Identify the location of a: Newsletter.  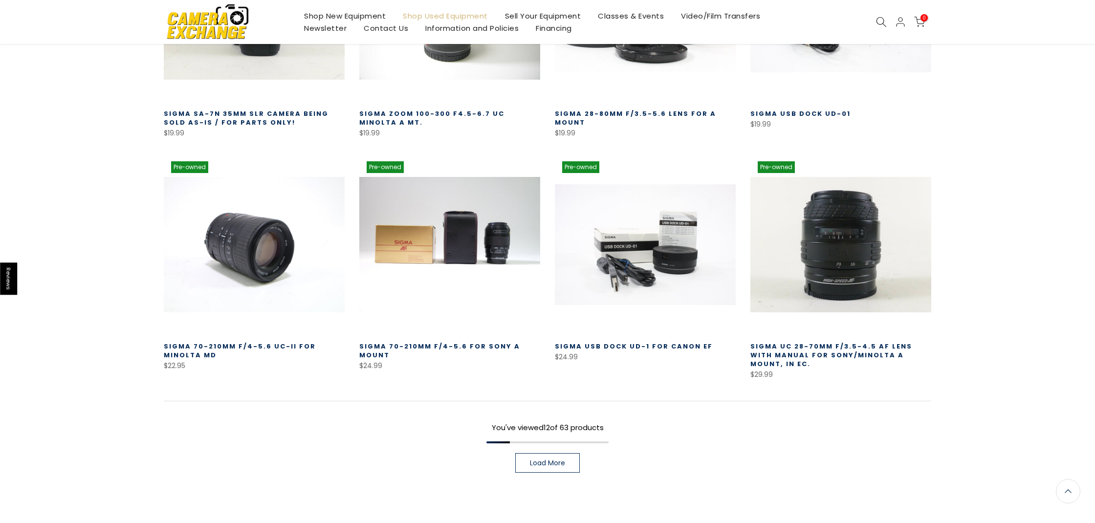
(325, 28).